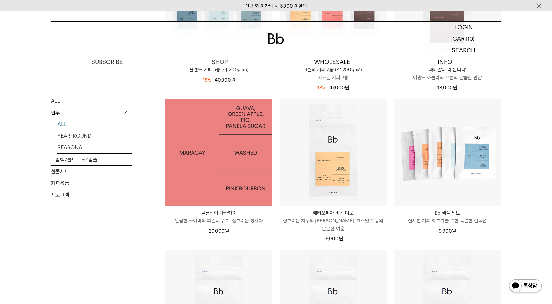 Image resolution: width=552 pixels, height=304 pixels. I want to click on p: 섬세한 커피 애호가를 위한 특별한 컬렉션, so click(448, 221).